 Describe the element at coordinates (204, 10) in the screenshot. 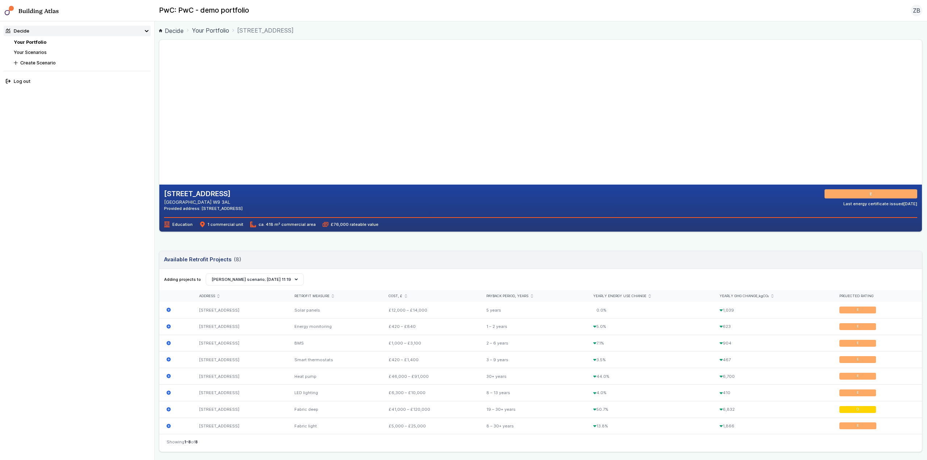

I see `h2: PwC: PwC - demo portfolio` at that location.